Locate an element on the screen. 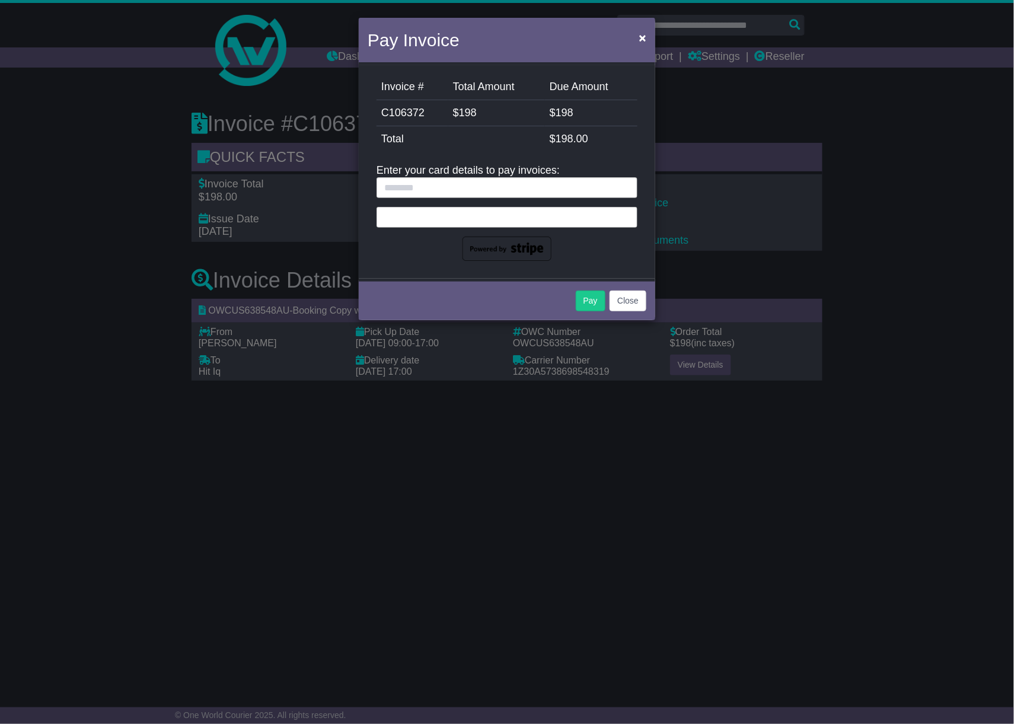 The width and height of the screenshot is (1014, 724). td: Invoice # is located at coordinates (412, 87).